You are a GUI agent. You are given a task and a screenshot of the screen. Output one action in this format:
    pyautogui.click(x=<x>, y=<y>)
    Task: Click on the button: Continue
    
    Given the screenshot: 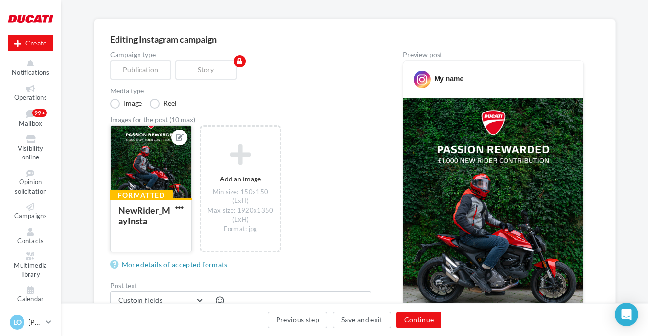 What is the action you would take?
    pyautogui.click(x=419, y=320)
    